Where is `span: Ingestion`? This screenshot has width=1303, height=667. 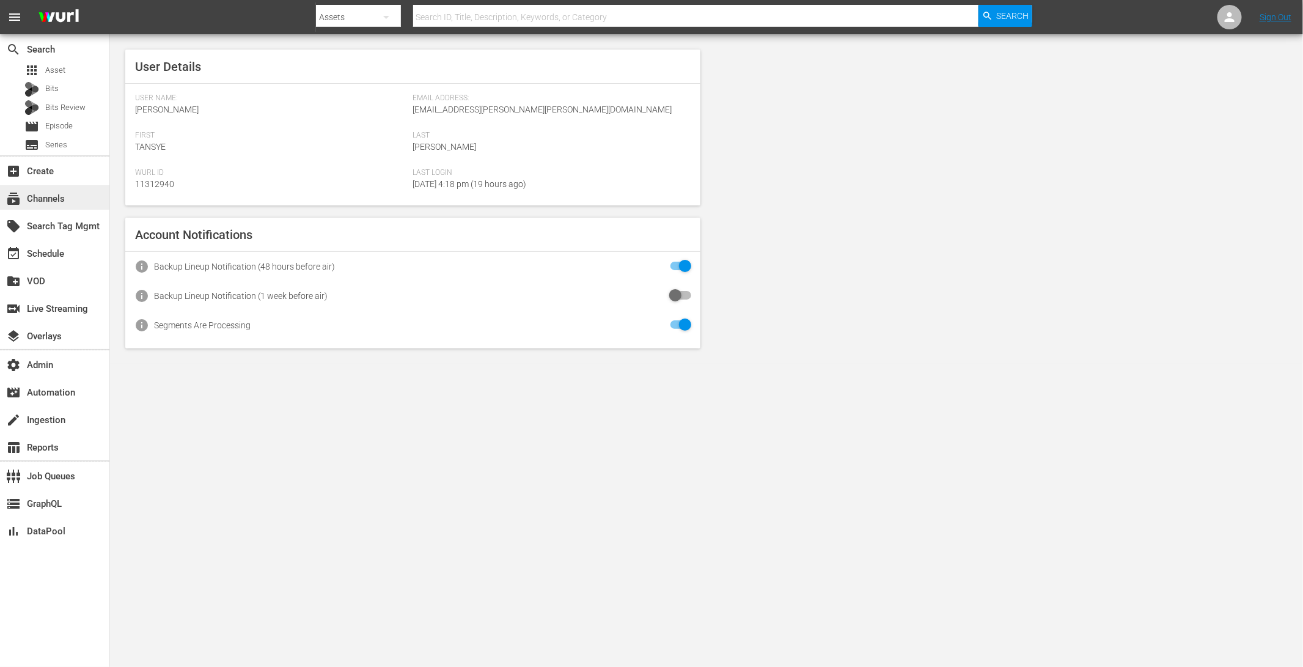 span: Ingestion is located at coordinates (13, 420).